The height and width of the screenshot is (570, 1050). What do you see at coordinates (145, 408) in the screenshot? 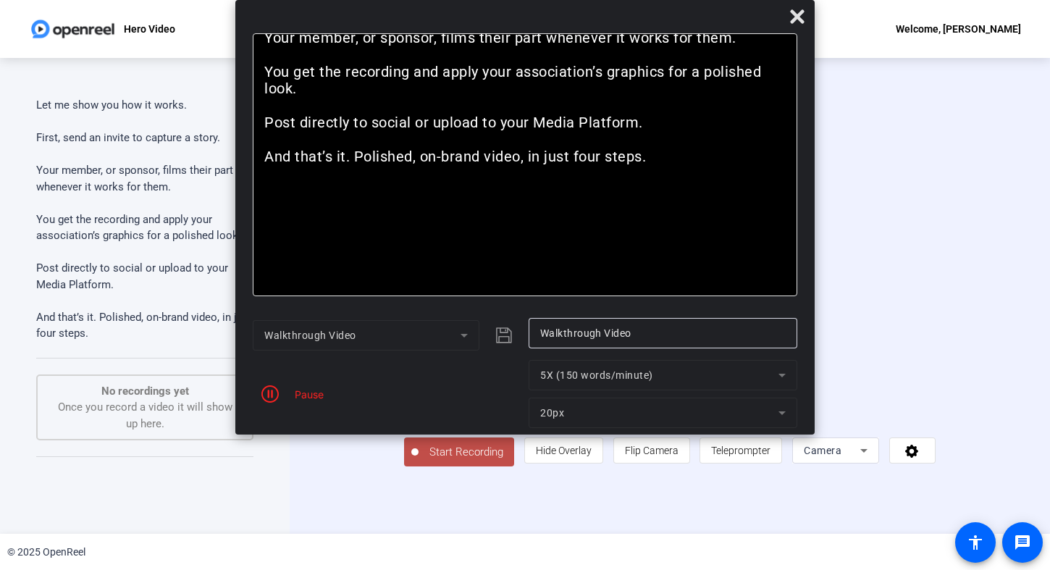
I see `div: Once you record a video it will show up here.` at bounding box center [145, 408].